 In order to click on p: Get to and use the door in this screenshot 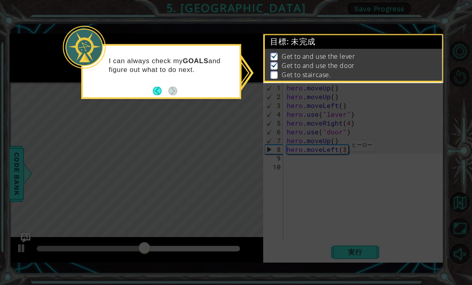, I will do `click(318, 66)`.